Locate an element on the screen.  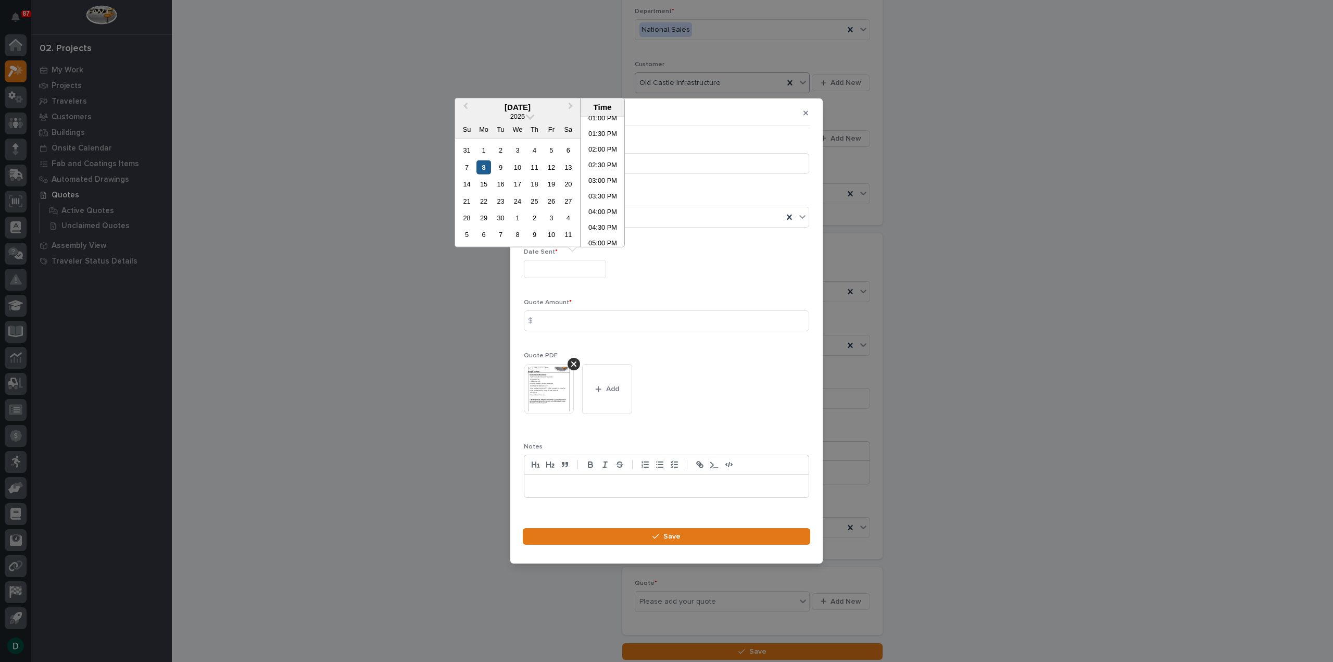
li: 05:00 PM is located at coordinates (602, 244).